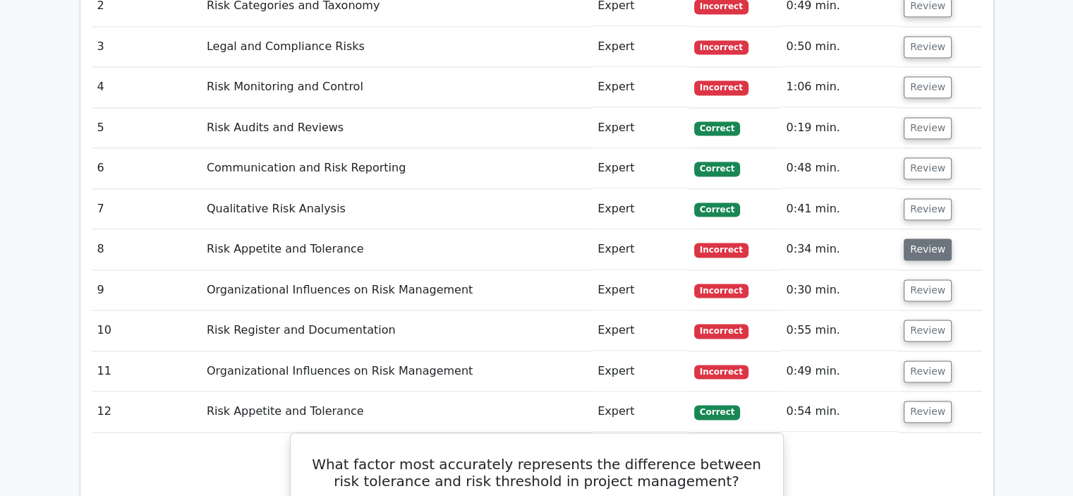  Describe the element at coordinates (146, 47) in the screenshot. I see `td: 3` at that location.